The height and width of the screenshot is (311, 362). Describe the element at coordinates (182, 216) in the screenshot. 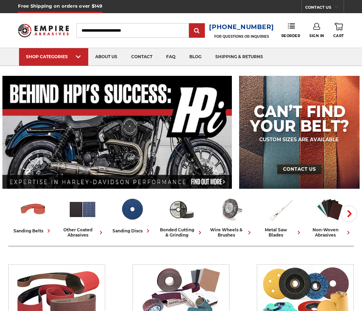

I see `a: bonded cutting & grinding` at that location.